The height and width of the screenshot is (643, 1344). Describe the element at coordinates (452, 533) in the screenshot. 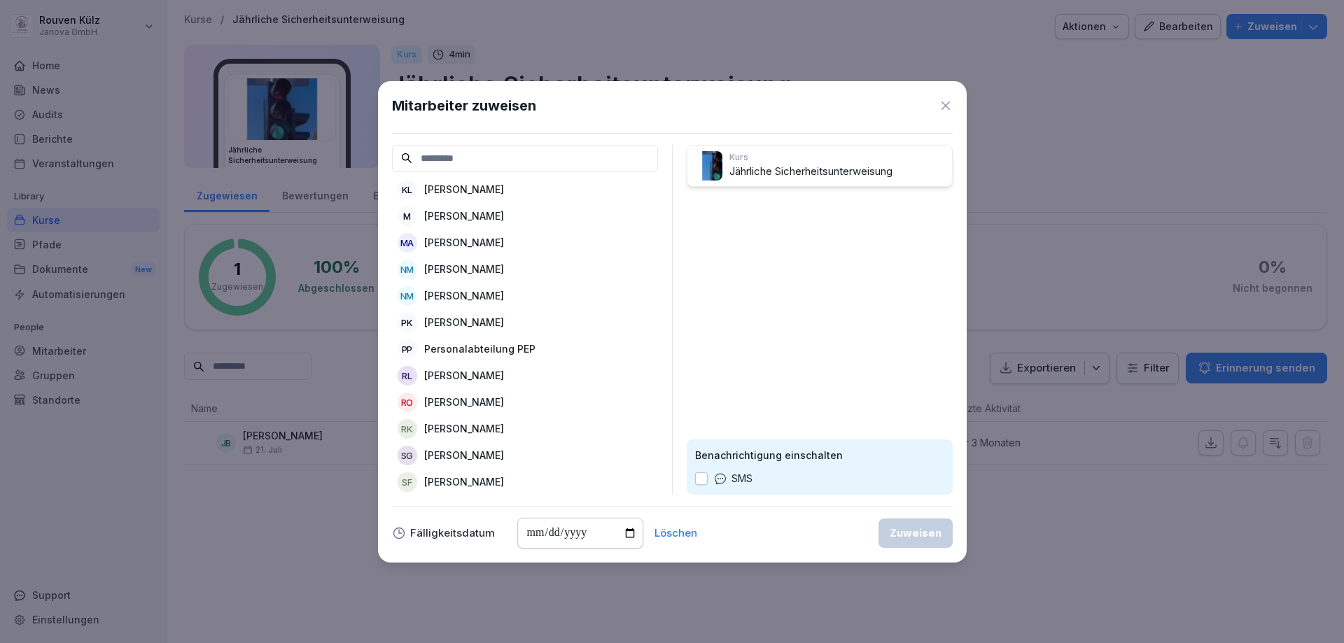

I see `p: Fälligkeitsdatum` at that location.